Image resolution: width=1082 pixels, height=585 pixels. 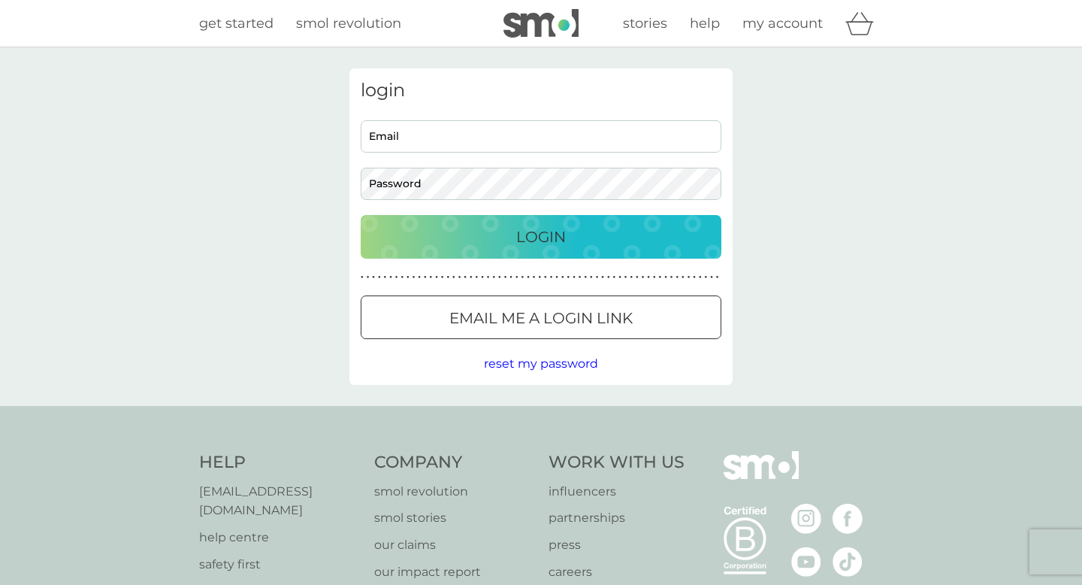 What do you see at coordinates (705, 23) in the screenshot?
I see `span: help` at bounding box center [705, 23].